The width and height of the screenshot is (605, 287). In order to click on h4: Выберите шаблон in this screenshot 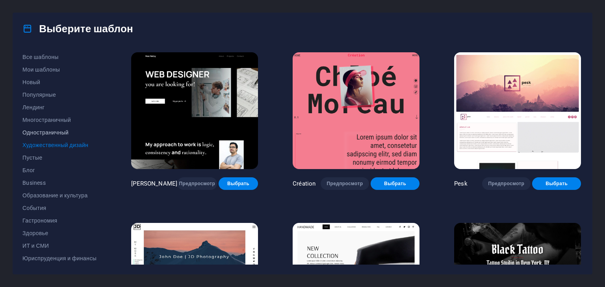, I will do `click(78, 29)`.